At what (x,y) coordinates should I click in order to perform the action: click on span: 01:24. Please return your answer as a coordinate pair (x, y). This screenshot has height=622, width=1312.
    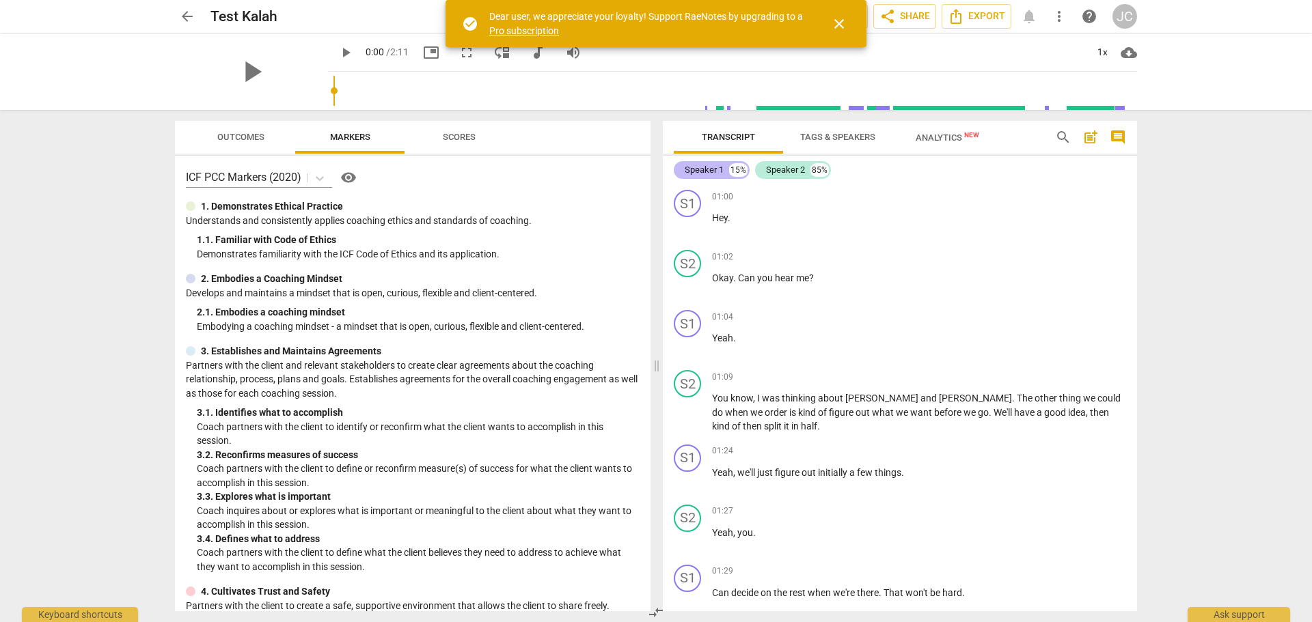
    Looking at the image, I should click on (722, 451).